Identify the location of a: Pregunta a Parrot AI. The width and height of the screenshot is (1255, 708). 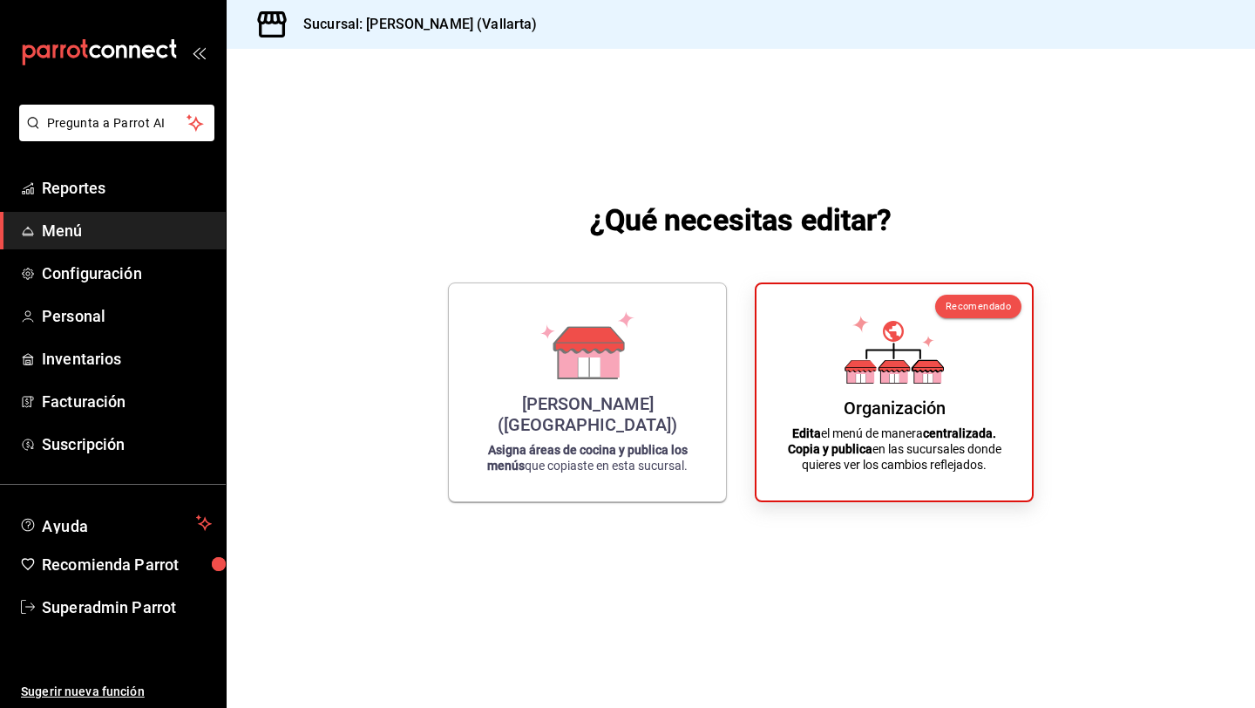
(113, 135).